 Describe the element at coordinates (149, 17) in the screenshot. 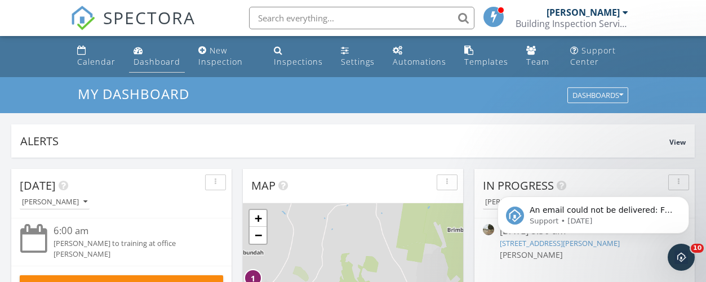

I see `span: SPECTORA` at that location.